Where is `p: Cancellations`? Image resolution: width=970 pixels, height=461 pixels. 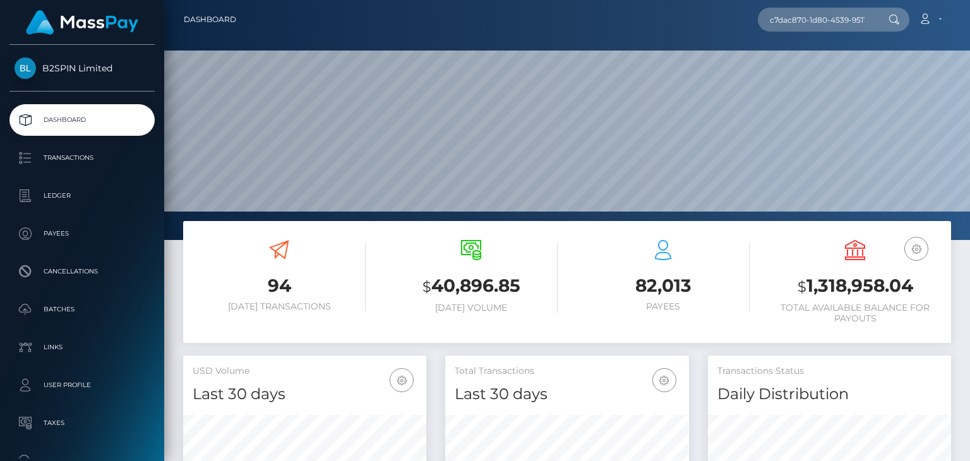
p: Cancellations is located at coordinates (82, 271).